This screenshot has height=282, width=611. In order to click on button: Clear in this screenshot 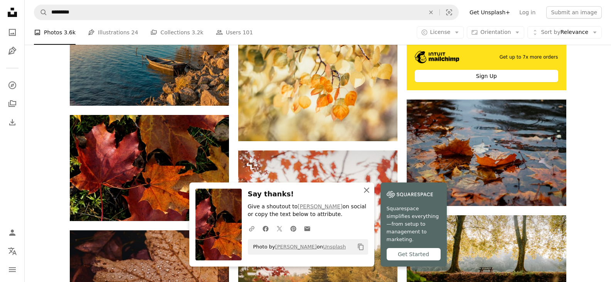, I will do `click(431, 12)`.